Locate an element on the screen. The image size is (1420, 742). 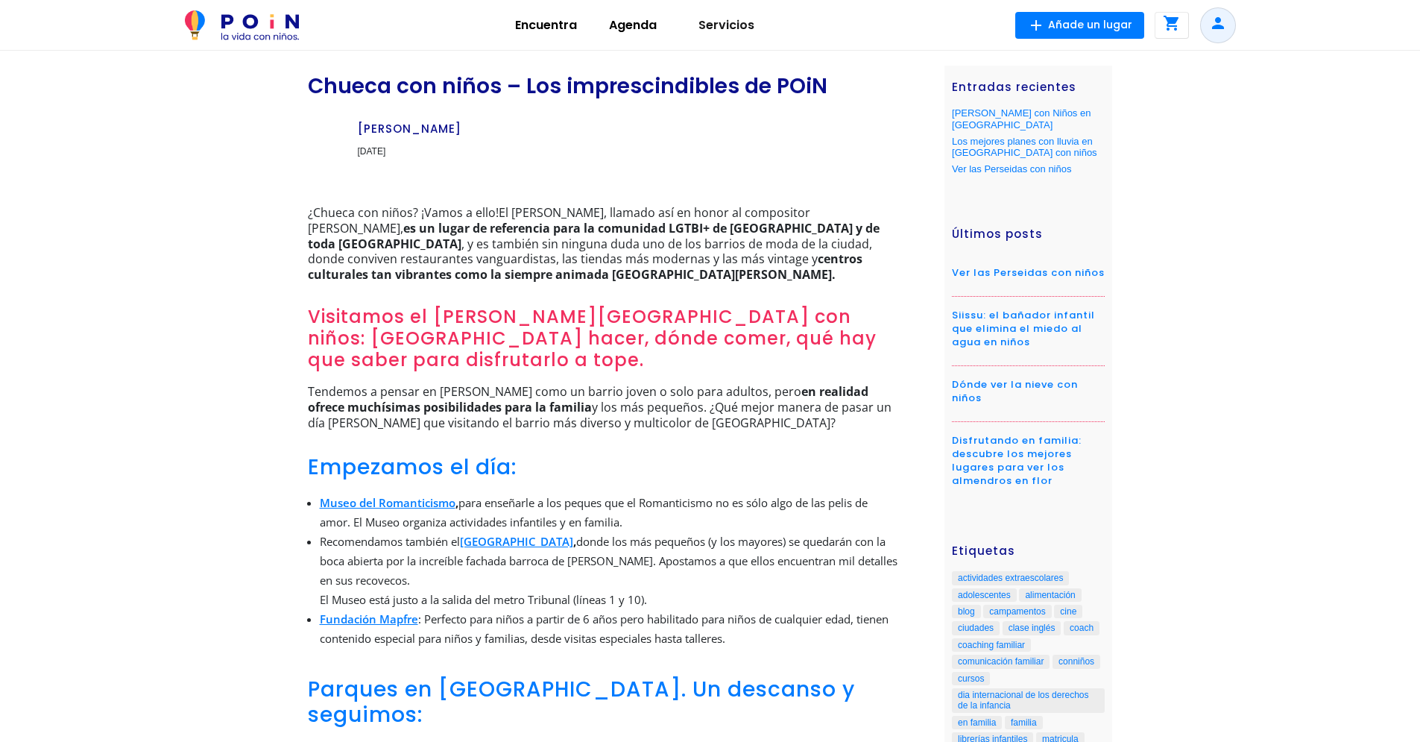
a: Siissu: el bañador infantil que elimina el miedo al agua en niños is located at coordinates (1023, 328).